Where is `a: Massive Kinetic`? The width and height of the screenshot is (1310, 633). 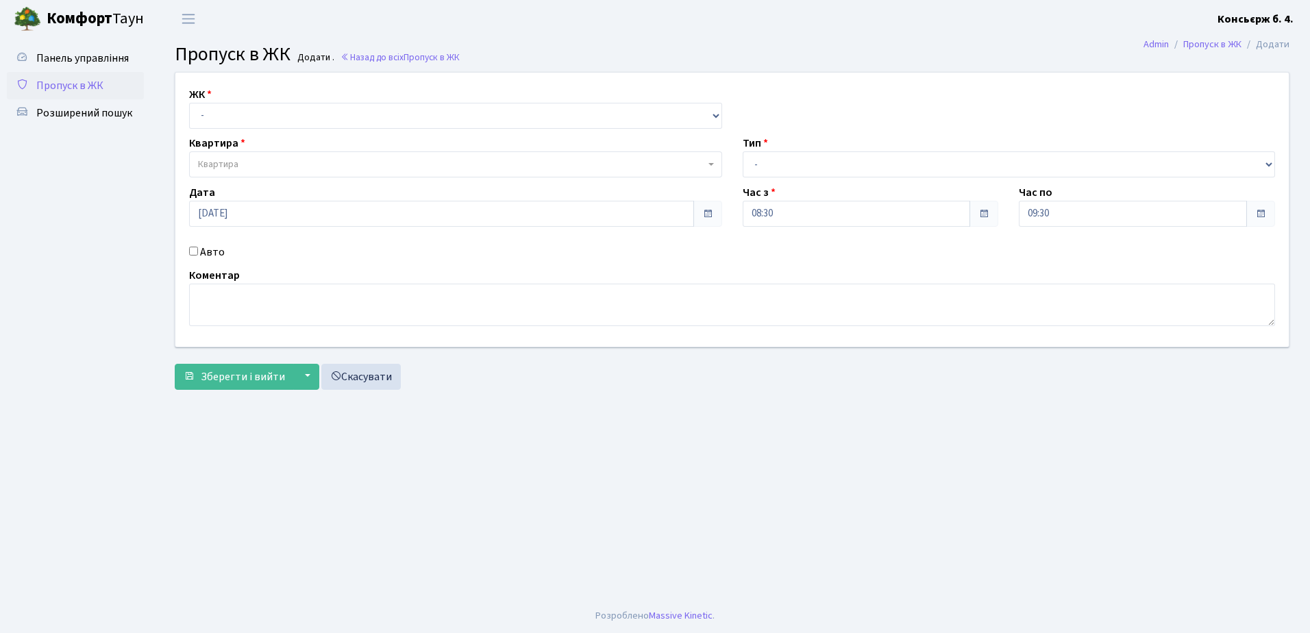 a: Massive Kinetic is located at coordinates (681, 615).